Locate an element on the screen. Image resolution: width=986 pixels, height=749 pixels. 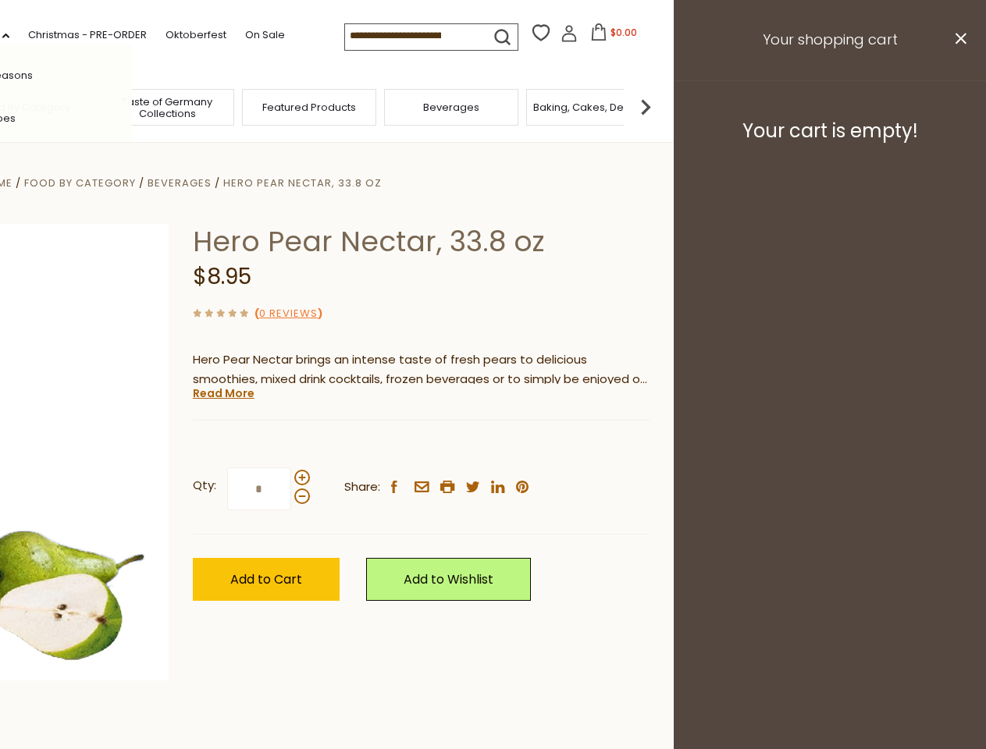
span: $0.00 is located at coordinates (624, 32).